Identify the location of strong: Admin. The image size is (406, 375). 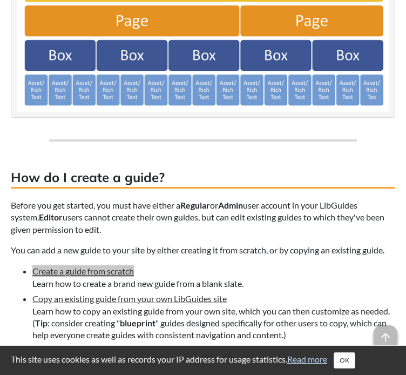
(231, 205).